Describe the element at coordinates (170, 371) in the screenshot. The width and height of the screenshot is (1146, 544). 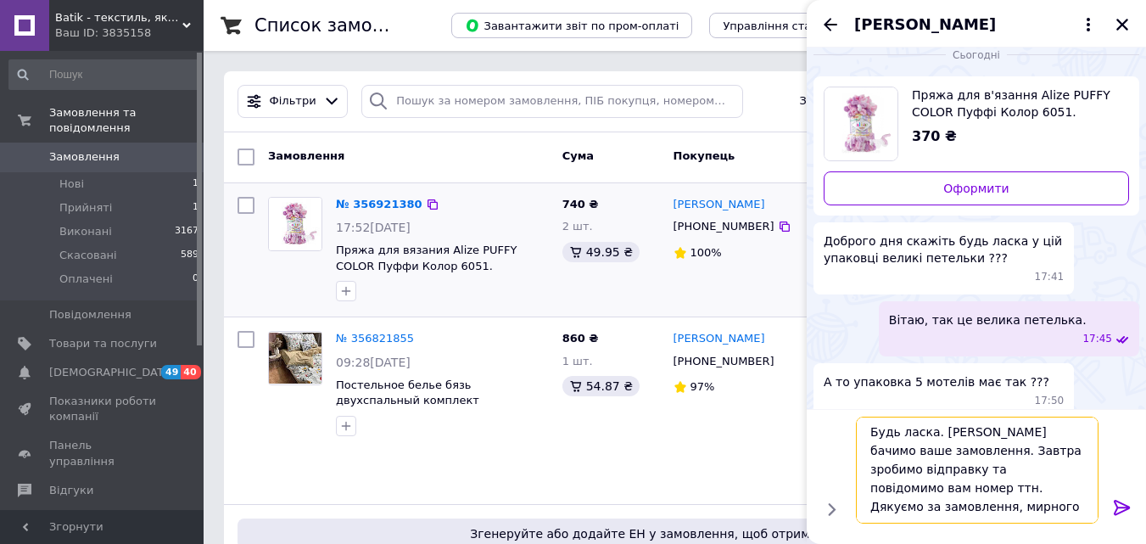
I see `span: 49` at that location.